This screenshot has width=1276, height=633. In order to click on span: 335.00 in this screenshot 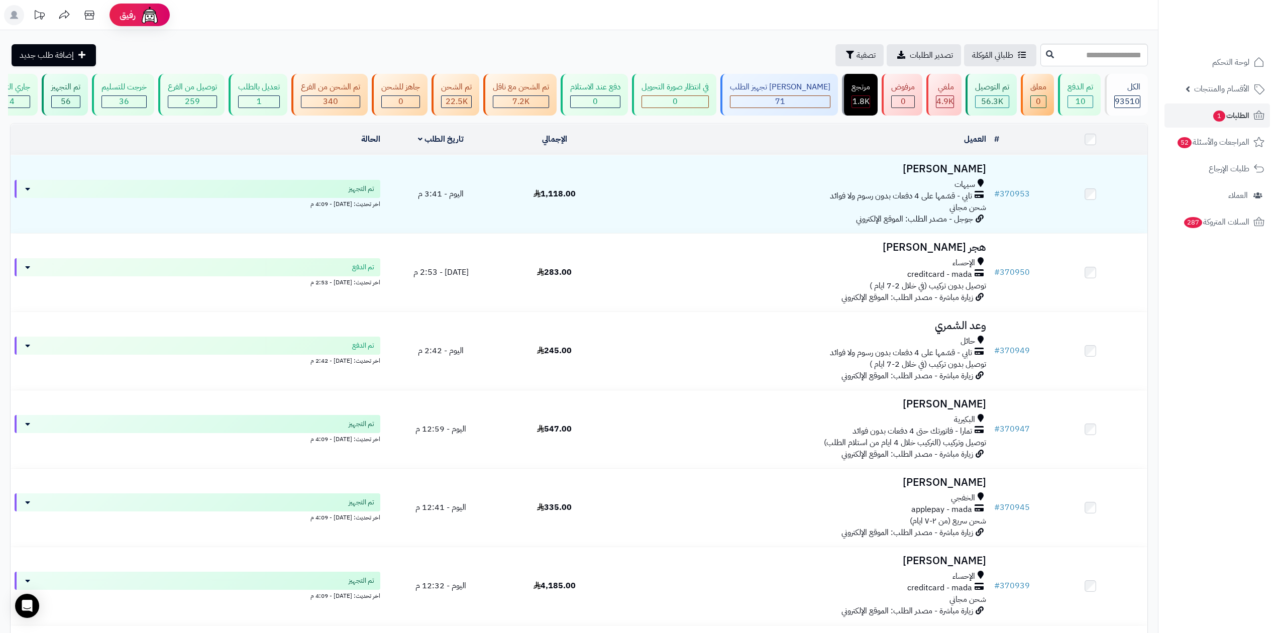, I will do `click(554, 507)`.